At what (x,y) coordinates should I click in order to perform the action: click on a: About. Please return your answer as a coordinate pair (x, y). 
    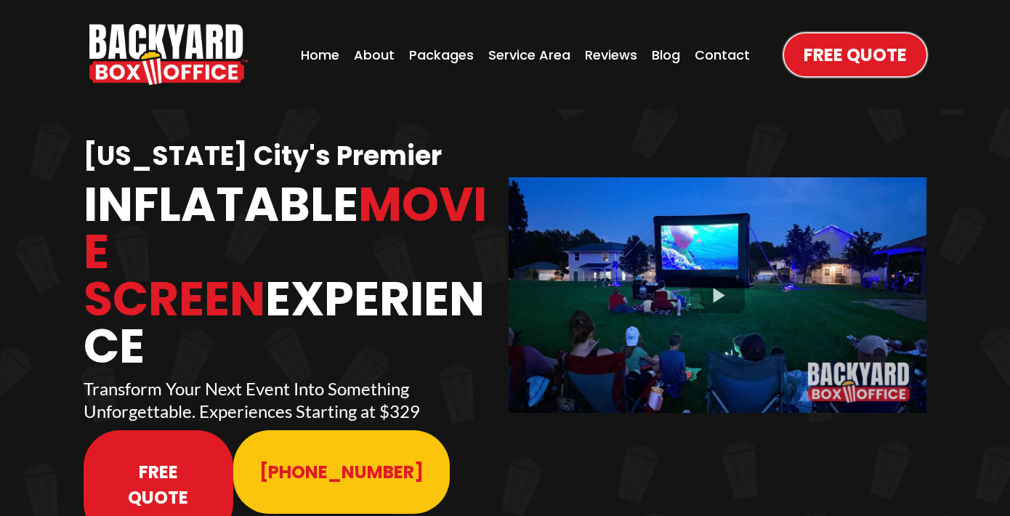
    Looking at the image, I should click on (374, 54).